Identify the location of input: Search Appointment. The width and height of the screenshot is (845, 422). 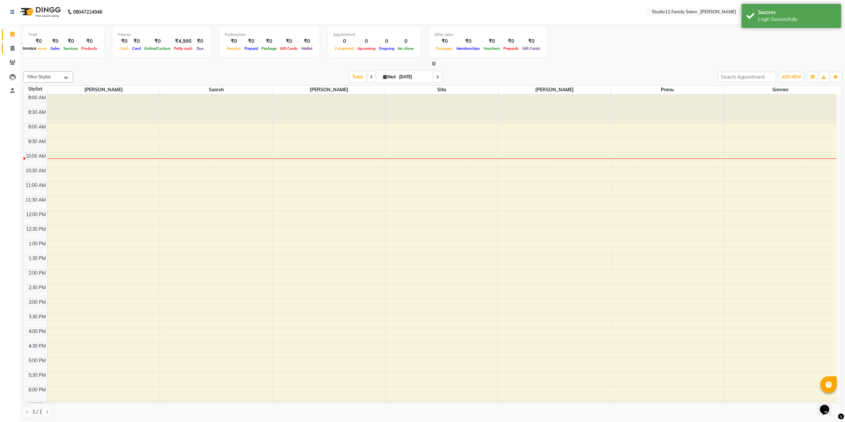
(747, 77).